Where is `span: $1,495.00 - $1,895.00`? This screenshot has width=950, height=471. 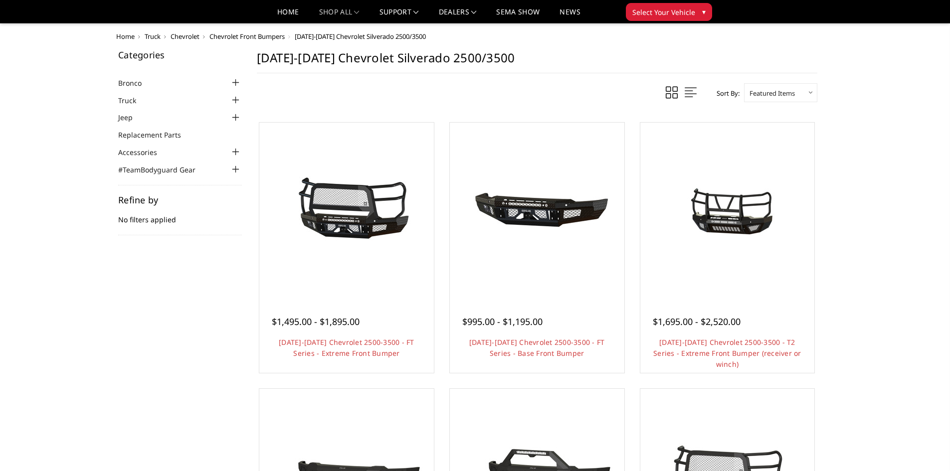
span: $1,495.00 - $1,895.00 is located at coordinates (316, 321).